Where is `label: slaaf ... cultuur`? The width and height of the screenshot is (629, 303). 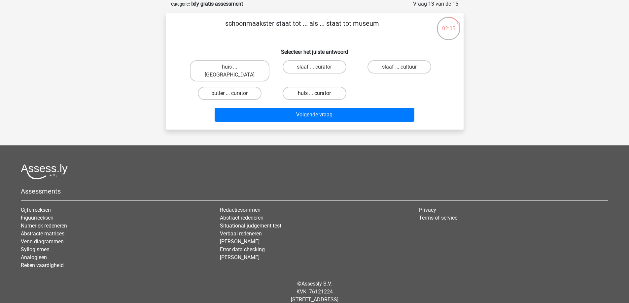 label: slaaf ... cultuur is located at coordinates (399, 67).